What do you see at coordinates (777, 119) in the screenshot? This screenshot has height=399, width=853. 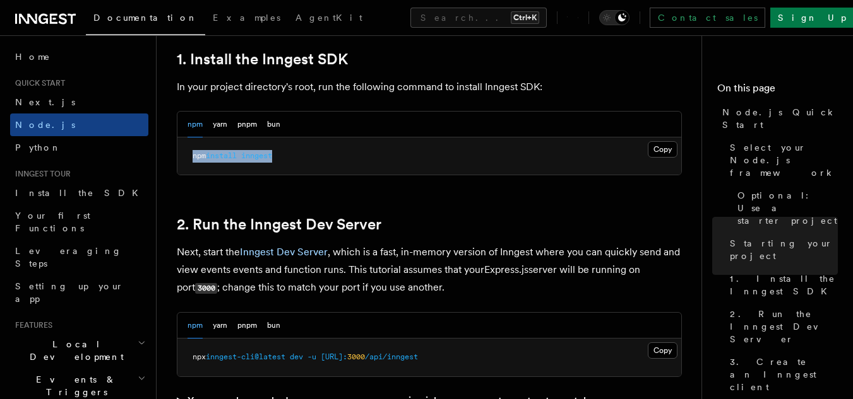 I see `a: Node.js Quick Start` at bounding box center [777, 119].